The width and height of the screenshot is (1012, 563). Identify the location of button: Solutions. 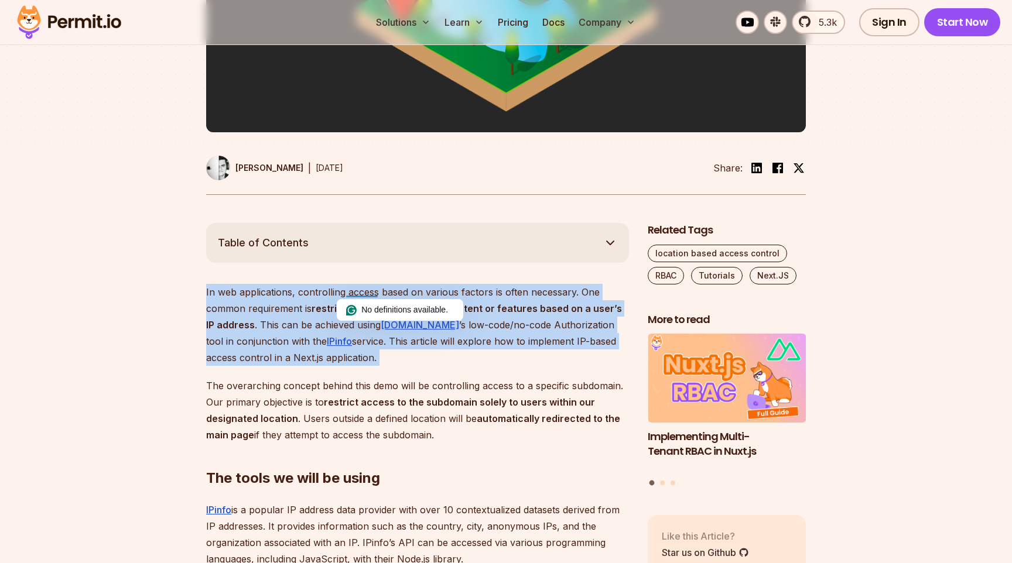
(403, 22).